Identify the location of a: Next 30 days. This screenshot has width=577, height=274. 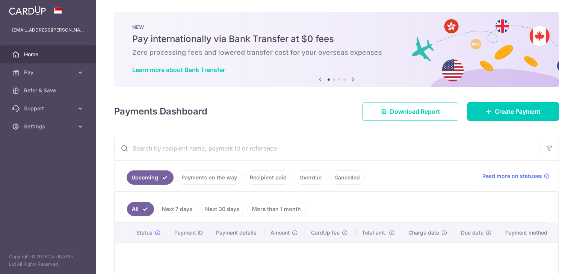
(222, 209).